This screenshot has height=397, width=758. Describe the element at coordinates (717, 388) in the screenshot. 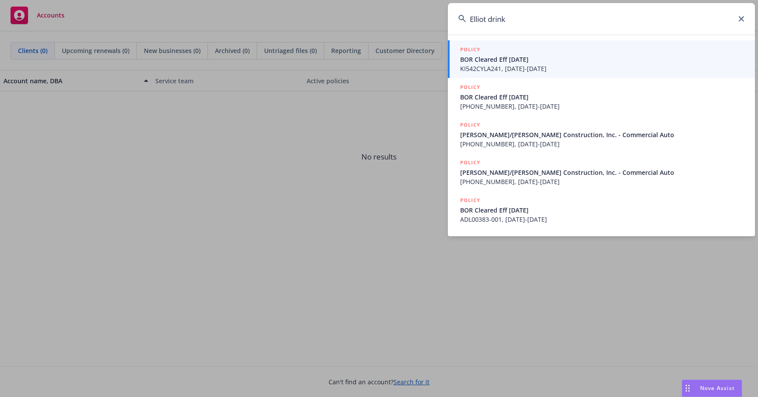

I see `span: Nova Assist` at that location.